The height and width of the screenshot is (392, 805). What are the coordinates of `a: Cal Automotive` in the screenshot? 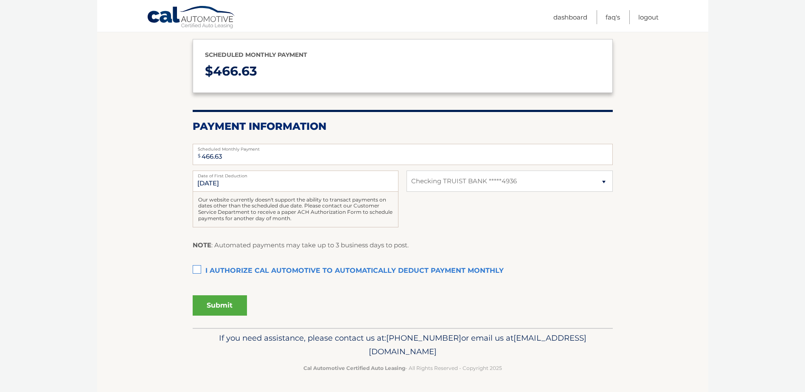 It's located at (191, 18).